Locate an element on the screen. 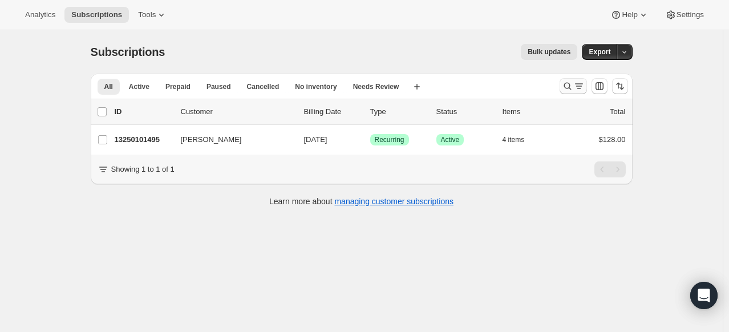 This screenshot has width=729, height=332. button: Subscriptions is located at coordinates (96, 15).